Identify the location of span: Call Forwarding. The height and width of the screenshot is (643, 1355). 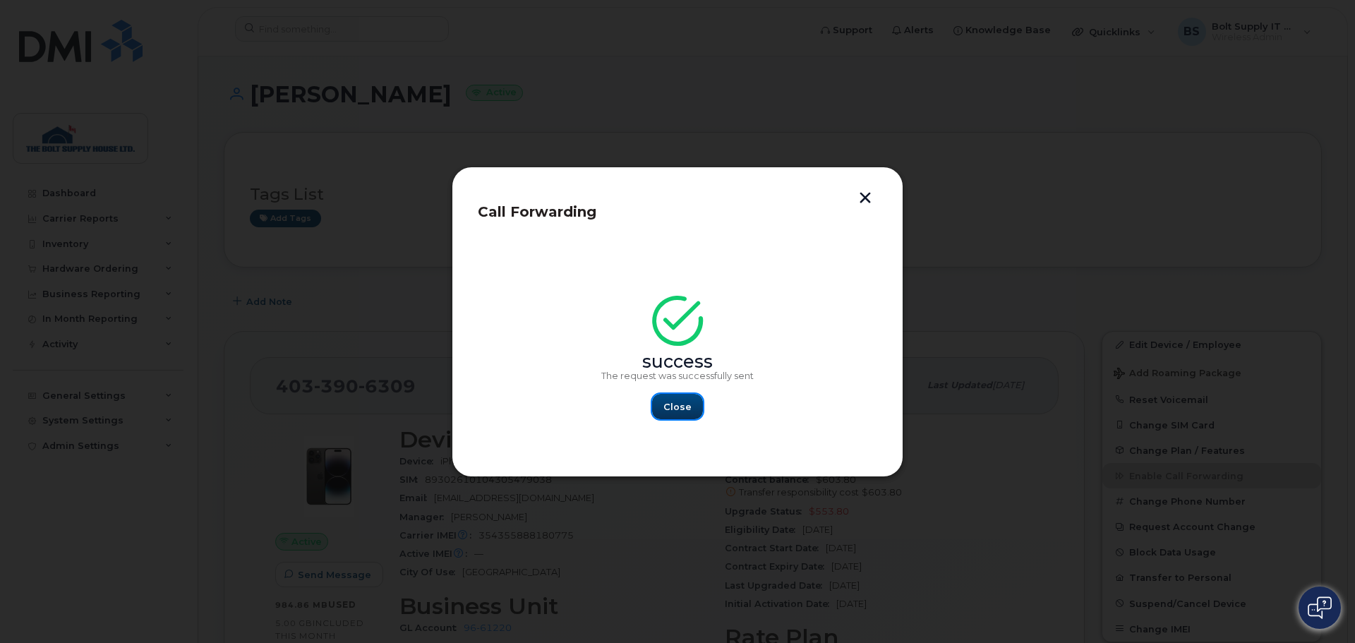
(537, 212).